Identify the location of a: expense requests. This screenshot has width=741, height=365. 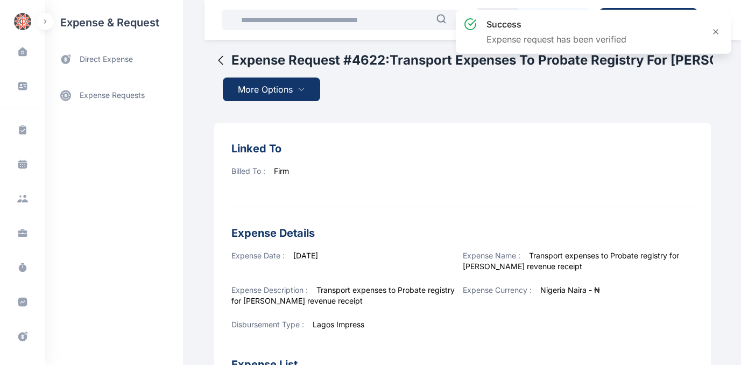
(114, 95).